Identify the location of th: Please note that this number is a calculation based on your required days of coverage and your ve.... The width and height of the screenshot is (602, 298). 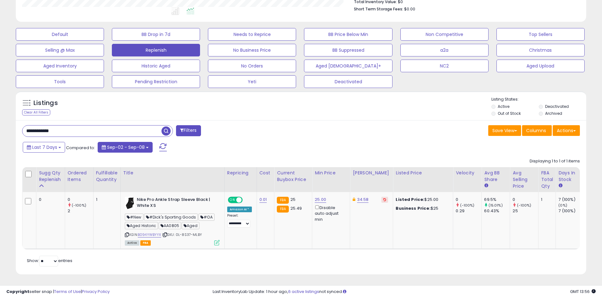
(51, 180).